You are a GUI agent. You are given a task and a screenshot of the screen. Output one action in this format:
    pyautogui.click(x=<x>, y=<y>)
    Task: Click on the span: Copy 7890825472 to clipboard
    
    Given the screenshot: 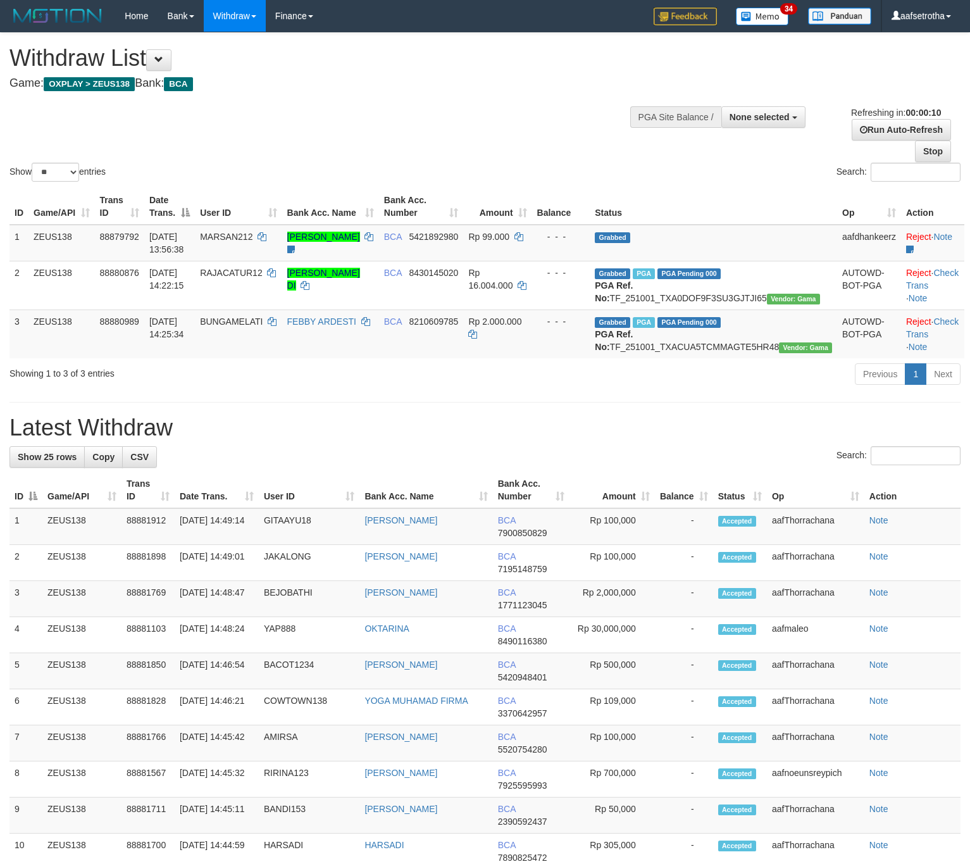 What is the action you would take?
    pyautogui.click(x=523, y=857)
    